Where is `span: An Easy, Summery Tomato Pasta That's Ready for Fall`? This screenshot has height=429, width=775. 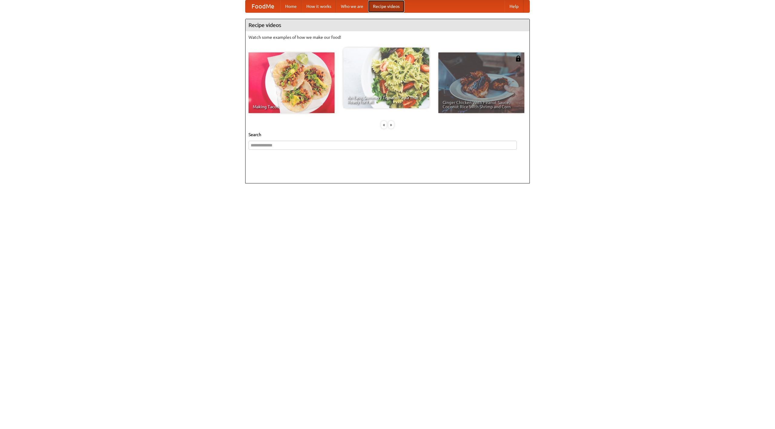
span: An Easy, Summery Tomato Pasta That's Ready for Fall is located at coordinates (387, 100).